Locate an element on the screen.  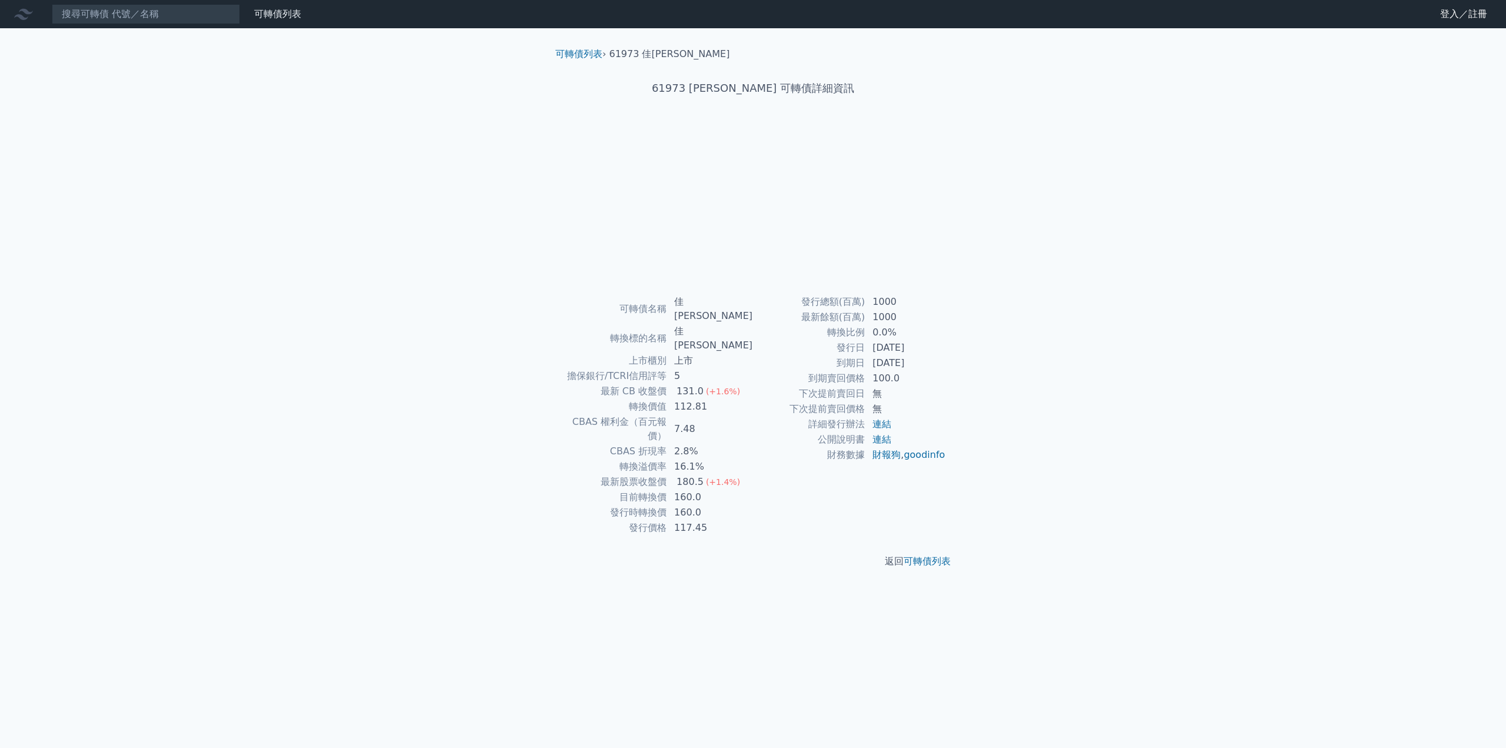
td: 下次提前賣回日 is located at coordinates (809, 394).